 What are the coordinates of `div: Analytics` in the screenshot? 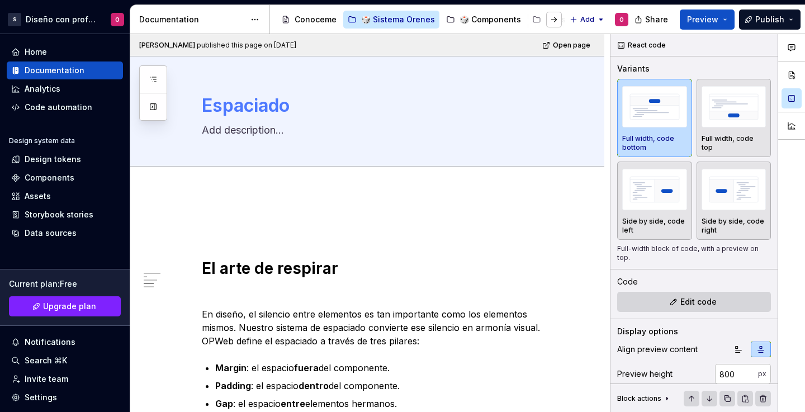 It's located at (43, 89).